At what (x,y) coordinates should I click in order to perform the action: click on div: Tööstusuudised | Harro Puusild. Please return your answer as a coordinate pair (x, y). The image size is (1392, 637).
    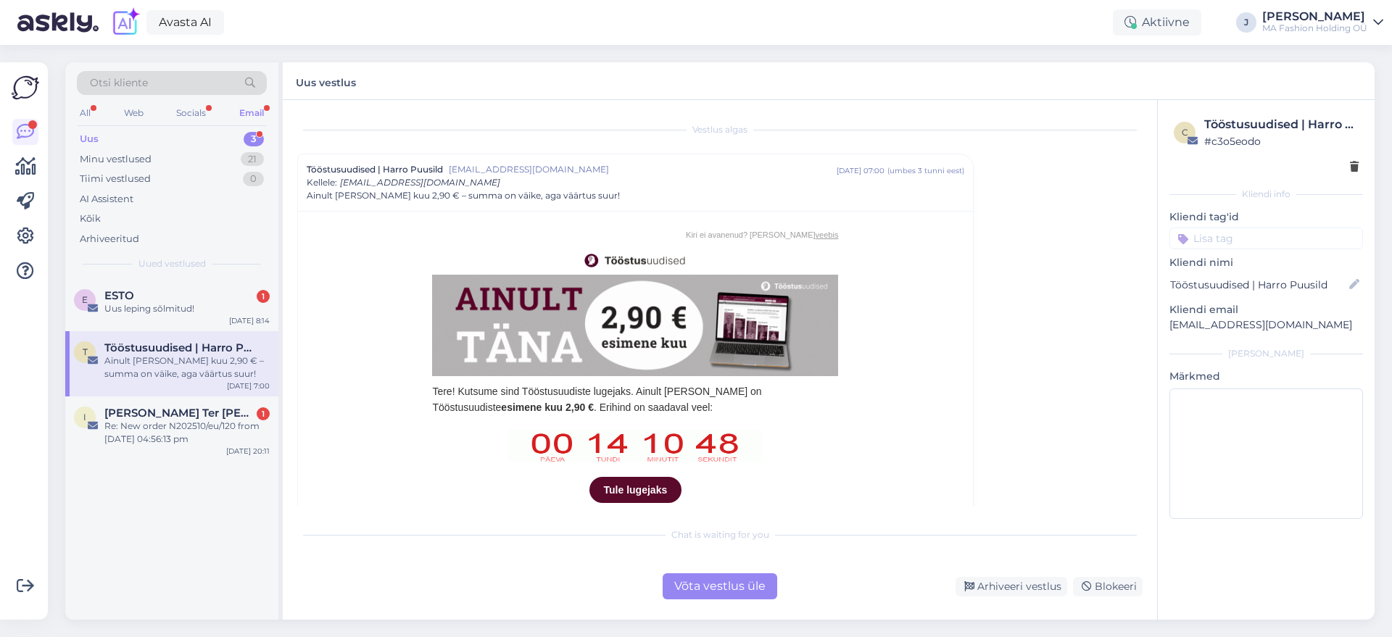
    Looking at the image, I should click on (1281, 125).